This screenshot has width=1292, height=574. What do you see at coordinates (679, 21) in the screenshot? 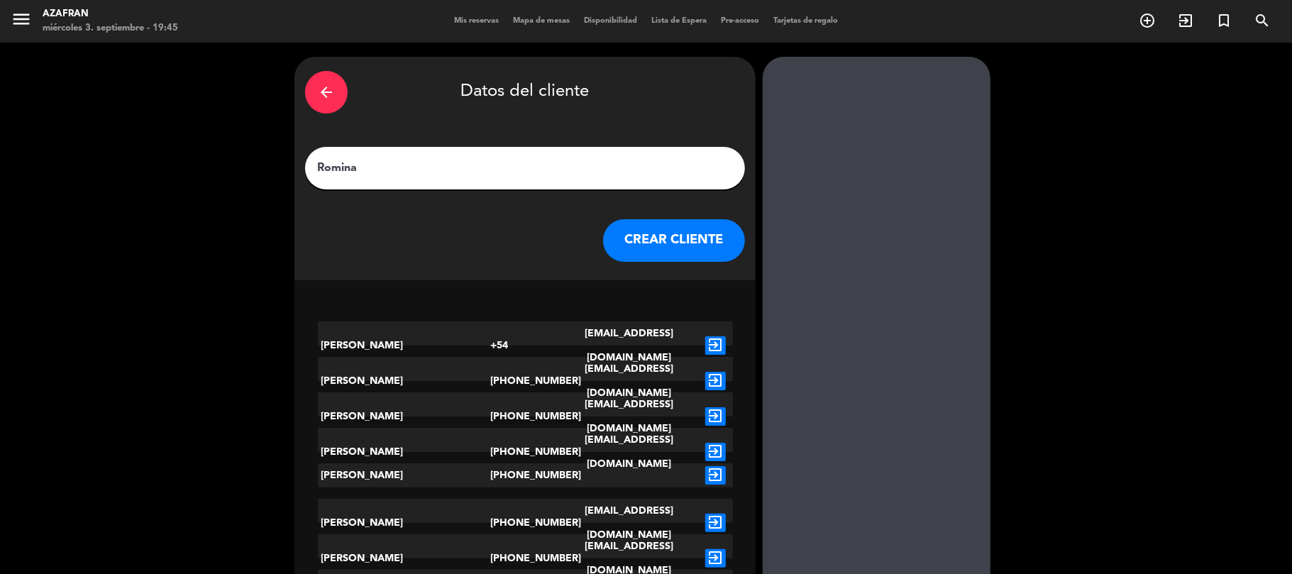
I see `span: Lista de Espera` at bounding box center [679, 21].